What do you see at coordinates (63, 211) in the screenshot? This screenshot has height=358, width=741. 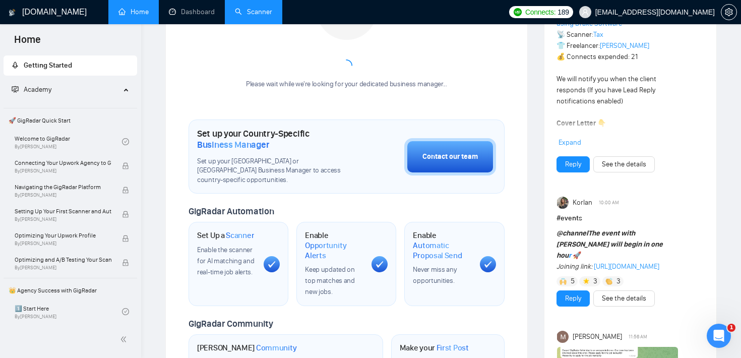 I see `span: Setting Up Your First Scanner and Auto-Bidder` at bounding box center [63, 211].